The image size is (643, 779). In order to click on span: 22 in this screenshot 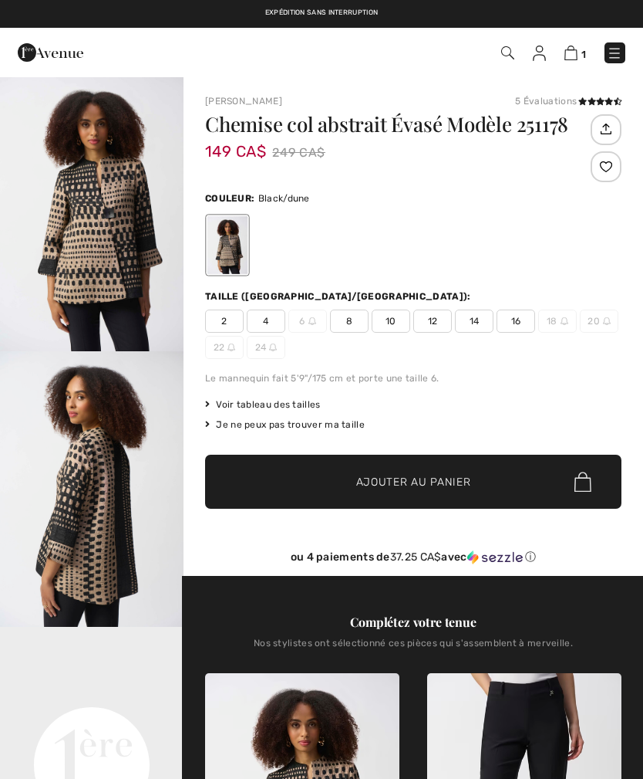, I will do `click(225, 347)`.